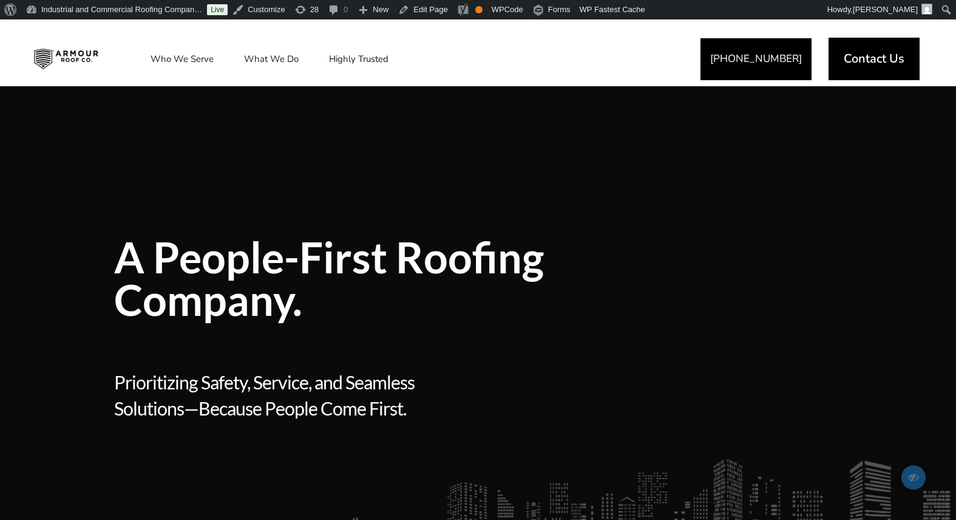  I want to click on a: Live, so click(217, 10).